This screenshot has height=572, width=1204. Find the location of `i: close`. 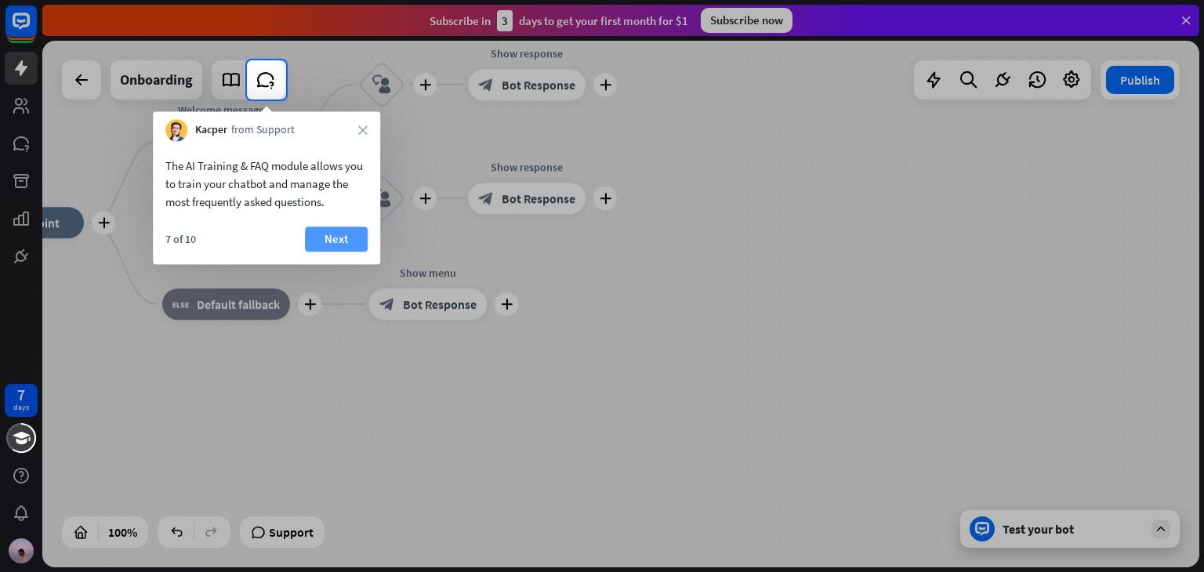

i: close is located at coordinates (363, 130).